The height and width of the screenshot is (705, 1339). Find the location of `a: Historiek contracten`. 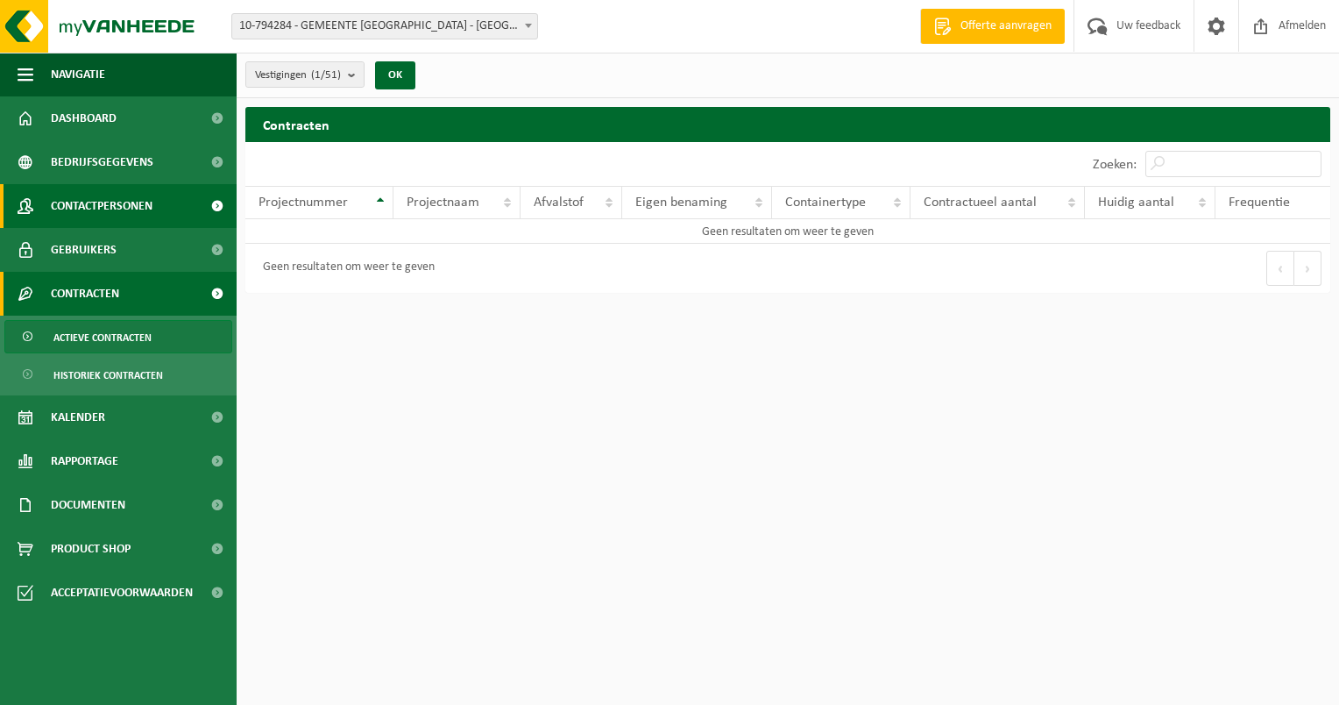

a: Historiek contracten is located at coordinates (118, 374).